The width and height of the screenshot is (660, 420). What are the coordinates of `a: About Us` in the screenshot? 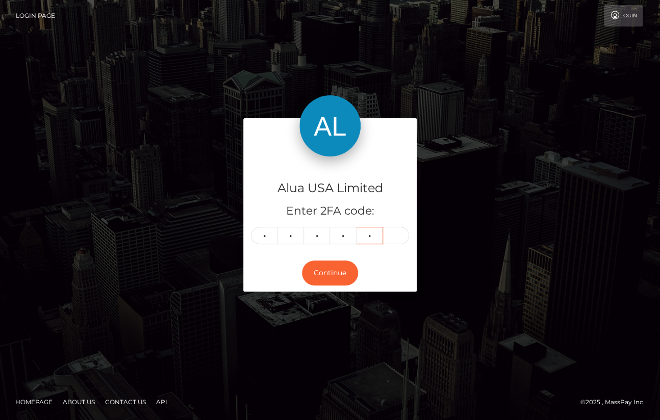 It's located at (79, 402).